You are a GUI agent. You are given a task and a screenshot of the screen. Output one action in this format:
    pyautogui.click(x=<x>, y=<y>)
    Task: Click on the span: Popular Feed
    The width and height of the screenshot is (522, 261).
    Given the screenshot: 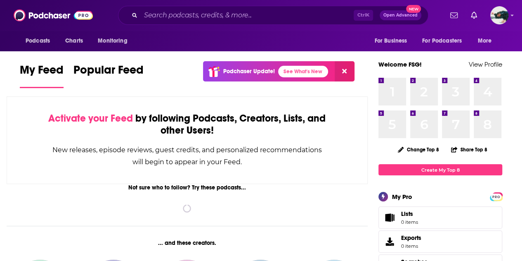 What is the action you would take?
    pyautogui.click(x=109, y=72)
    